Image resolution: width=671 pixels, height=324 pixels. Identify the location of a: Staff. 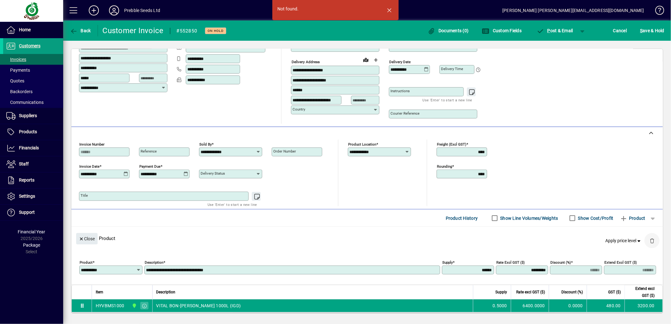
(33, 164).